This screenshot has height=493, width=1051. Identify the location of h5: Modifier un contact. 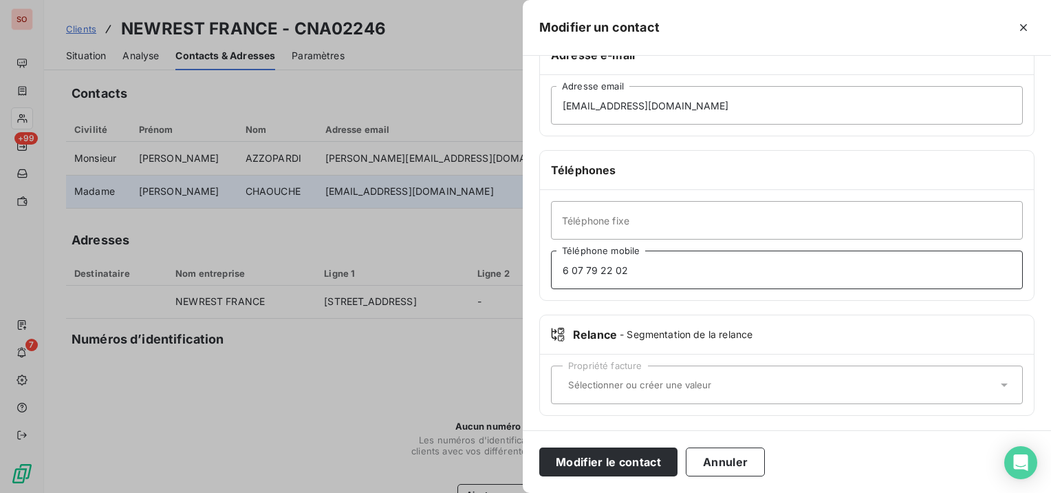
(599, 28).